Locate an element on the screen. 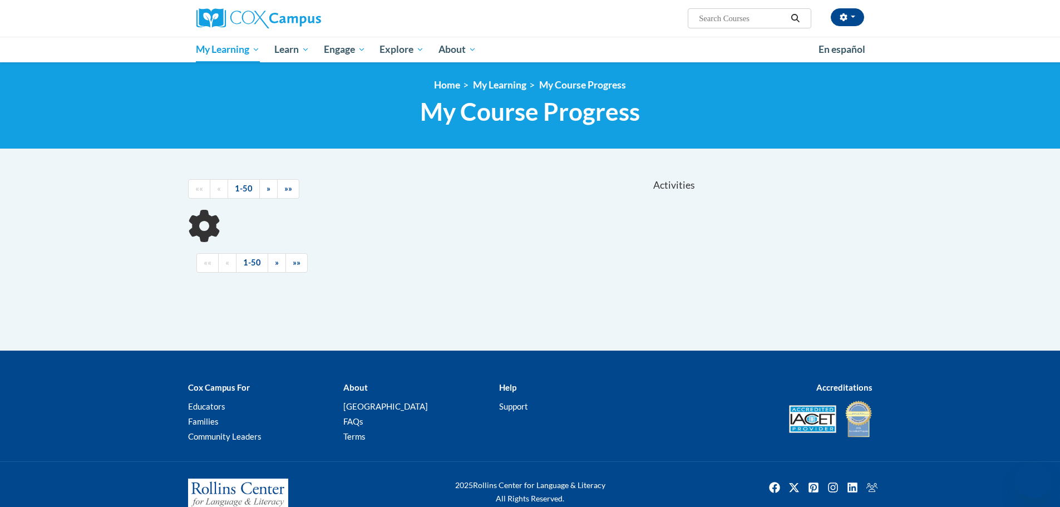  span: About is located at coordinates (457, 50).